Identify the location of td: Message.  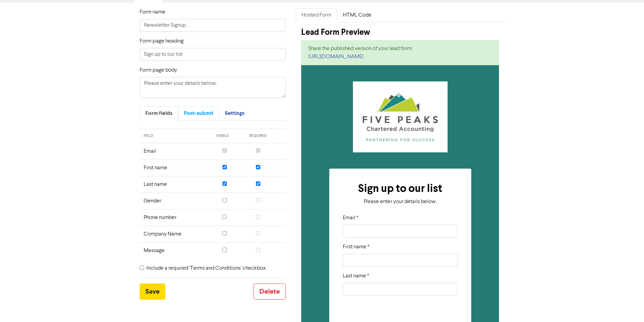
(176, 251).